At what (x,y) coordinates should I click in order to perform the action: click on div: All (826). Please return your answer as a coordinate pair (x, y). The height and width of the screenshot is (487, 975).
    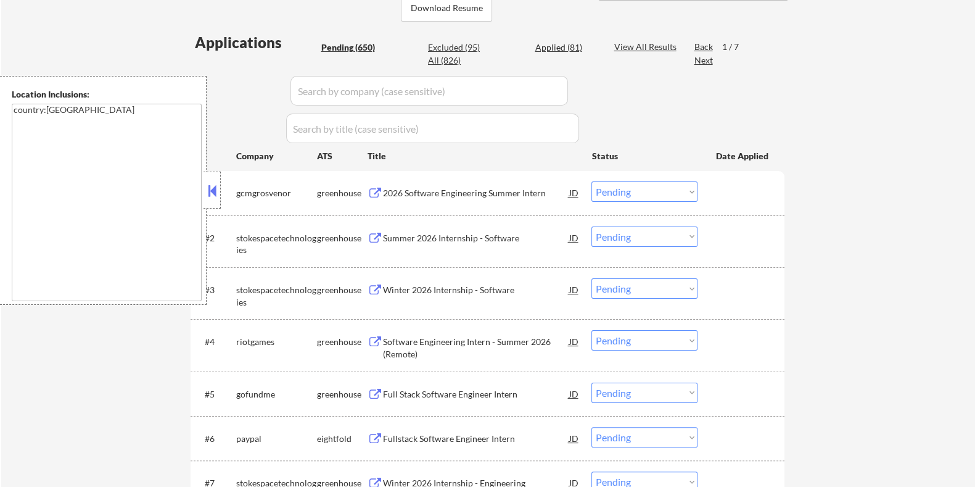
    Looking at the image, I should click on (459, 60).